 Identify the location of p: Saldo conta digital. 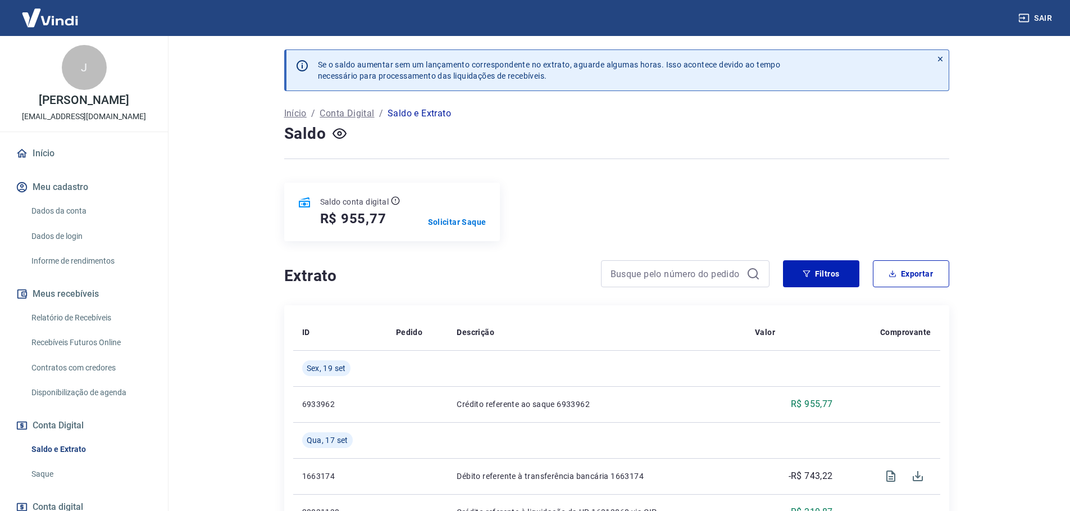
(354, 202).